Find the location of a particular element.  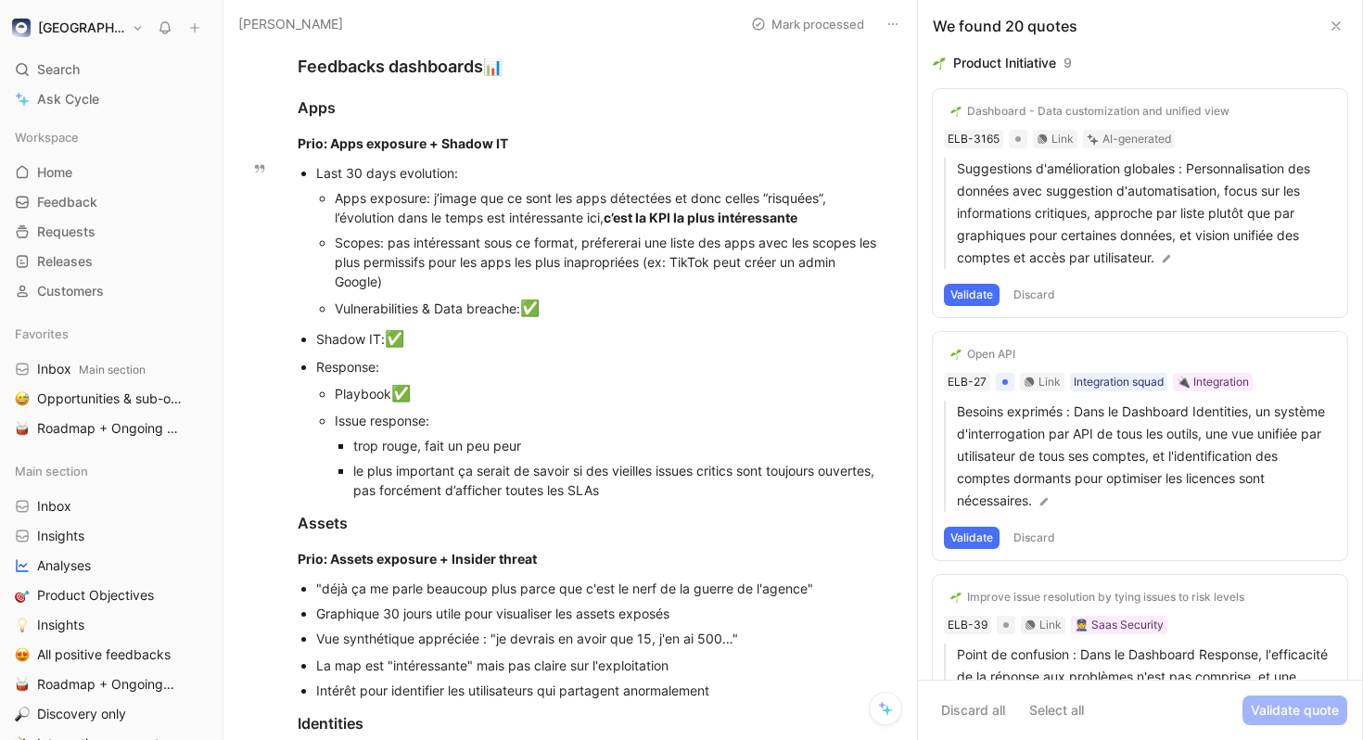

div: Scopes: pas intéressant sous ce format, préfererai une liste des apps avec les scopes les plus pe... is located at coordinates (608, 261).